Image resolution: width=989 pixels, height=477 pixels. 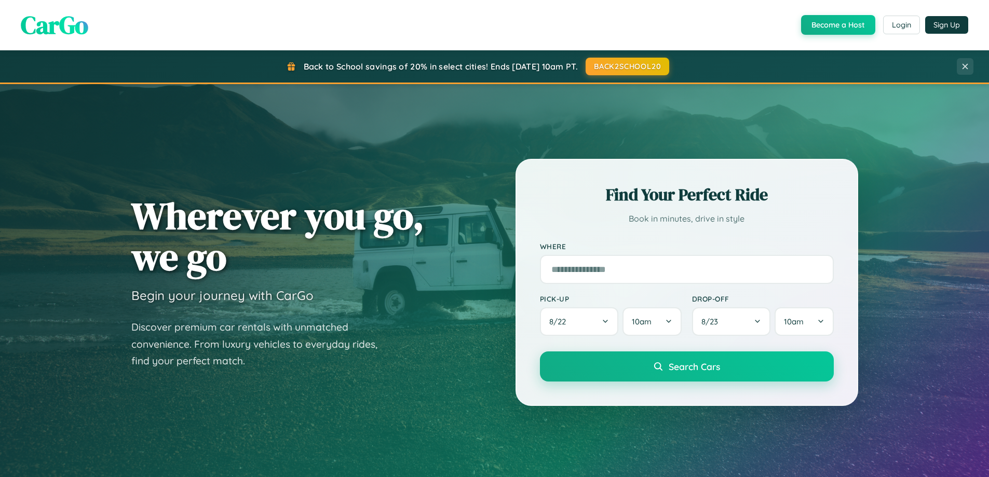 I want to click on button: Login, so click(x=901, y=25).